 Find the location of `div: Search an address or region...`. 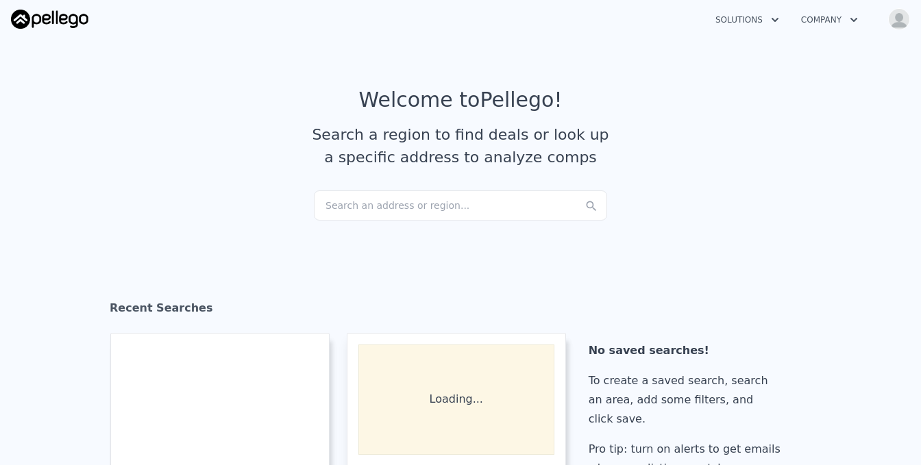

div: Search an address or region... is located at coordinates (460, 206).